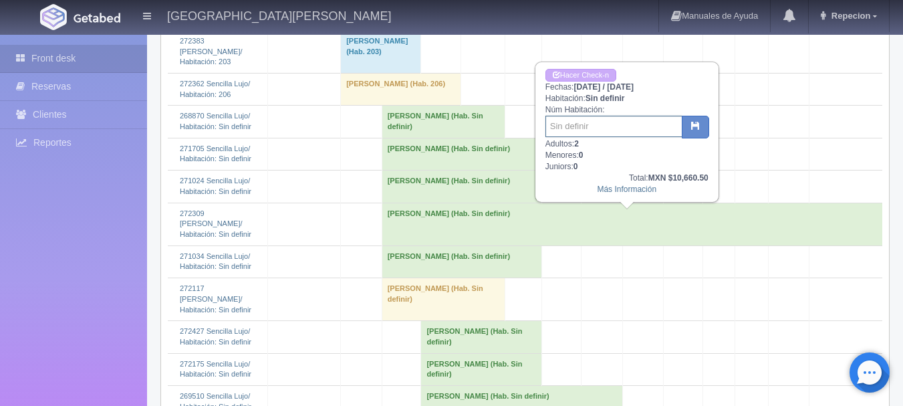 This screenshot has width=903, height=406. What do you see at coordinates (214, 89) in the screenshot?
I see `a: 272362 Sencilla Lujo/Habitación: 206` at bounding box center [214, 89].